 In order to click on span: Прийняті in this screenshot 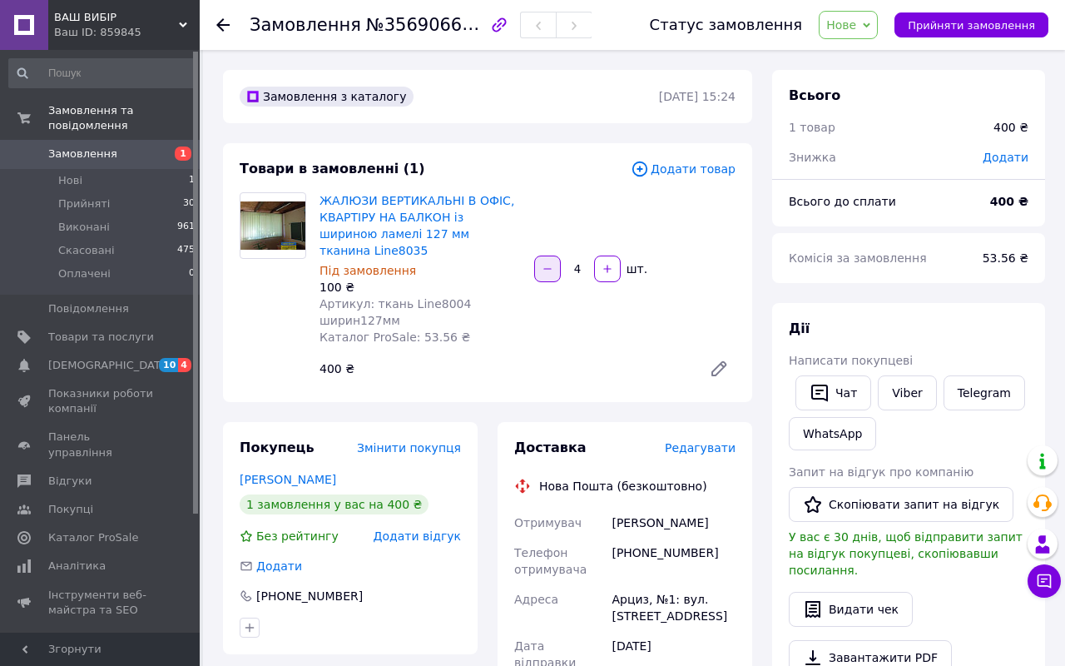, I will do `click(84, 204)`.